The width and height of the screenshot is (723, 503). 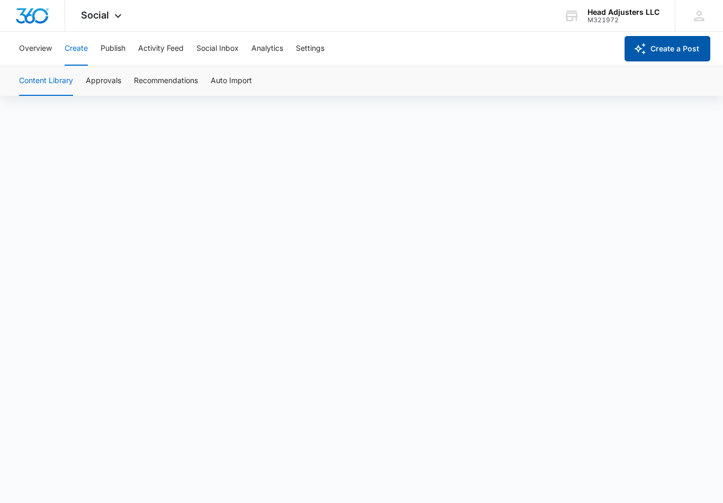 I want to click on button: Settings, so click(x=310, y=49).